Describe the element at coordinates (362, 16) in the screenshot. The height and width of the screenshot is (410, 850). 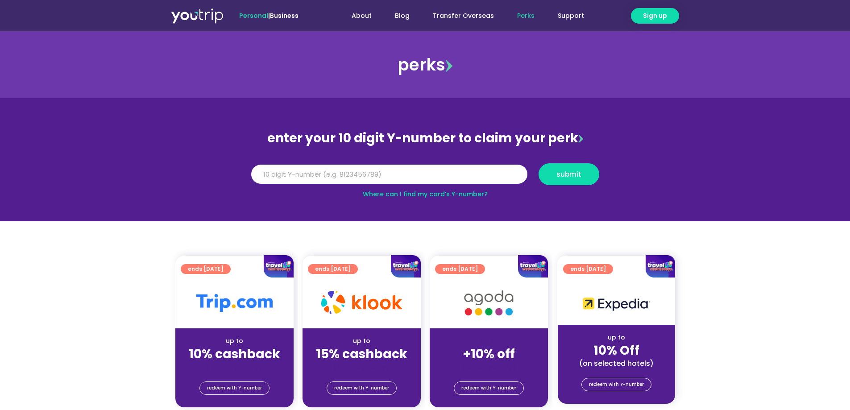
I see `a: About` at that location.